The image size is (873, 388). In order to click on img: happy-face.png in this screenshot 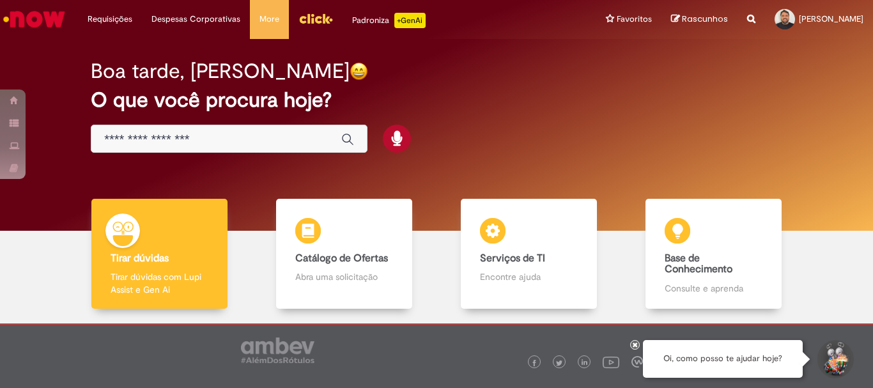, I will do `click(358, 71)`.